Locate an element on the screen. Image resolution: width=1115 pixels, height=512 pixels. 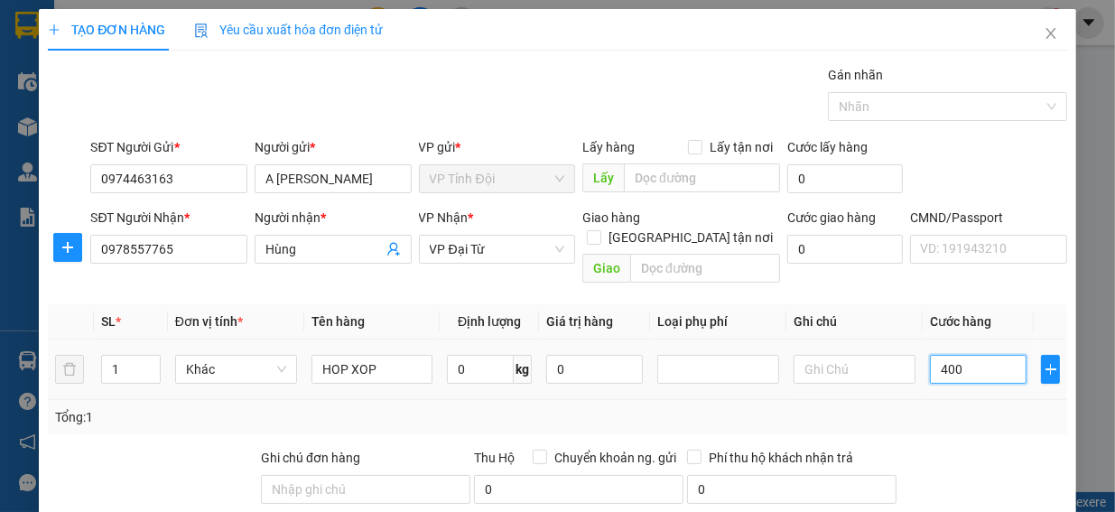
button: delete is located at coordinates (70, 369).